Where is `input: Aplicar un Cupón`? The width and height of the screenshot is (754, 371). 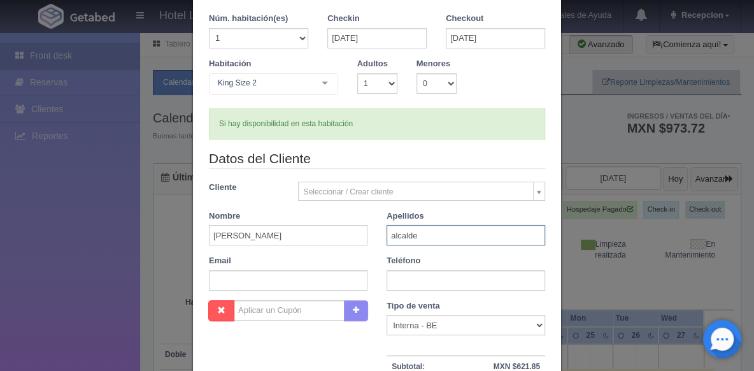
input: Aplicar un Cupón is located at coordinates (289, 310).